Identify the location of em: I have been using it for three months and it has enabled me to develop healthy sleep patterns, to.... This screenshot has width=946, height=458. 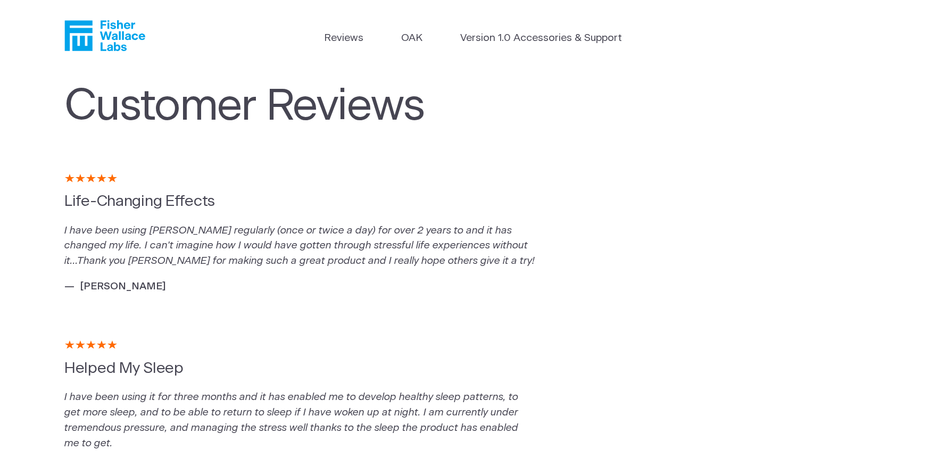
(291, 420).